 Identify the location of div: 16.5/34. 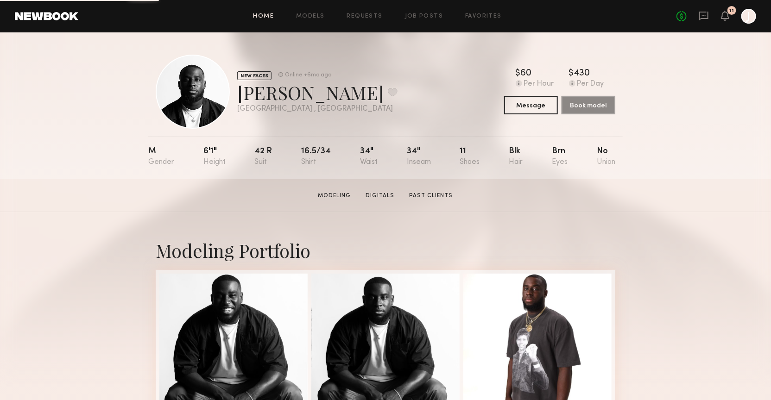
(316, 157).